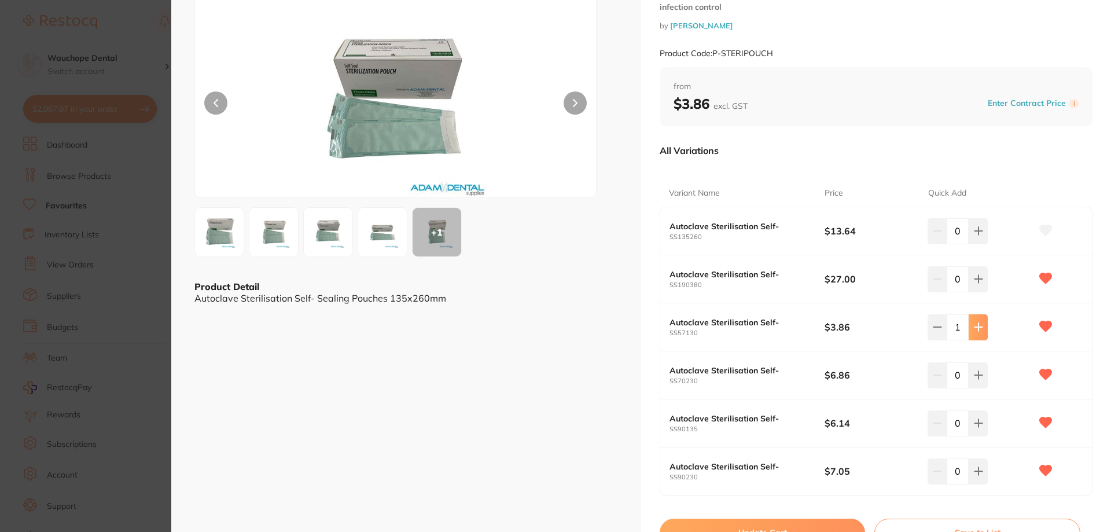 This screenshot has width=1111, height=532. Describe the element at coordinates (689, 150) in the screenshot. I see `p: All Variations` at that location.